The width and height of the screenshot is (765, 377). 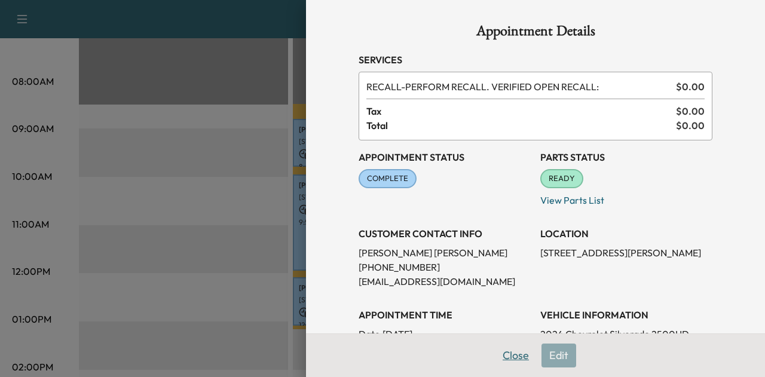 I want to click on h3: Appointment Status, so click(x=445, y=157).